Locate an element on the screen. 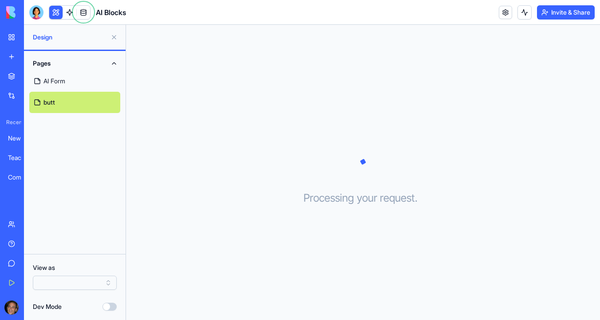  span: Recent is located at coordinates (12, 122).